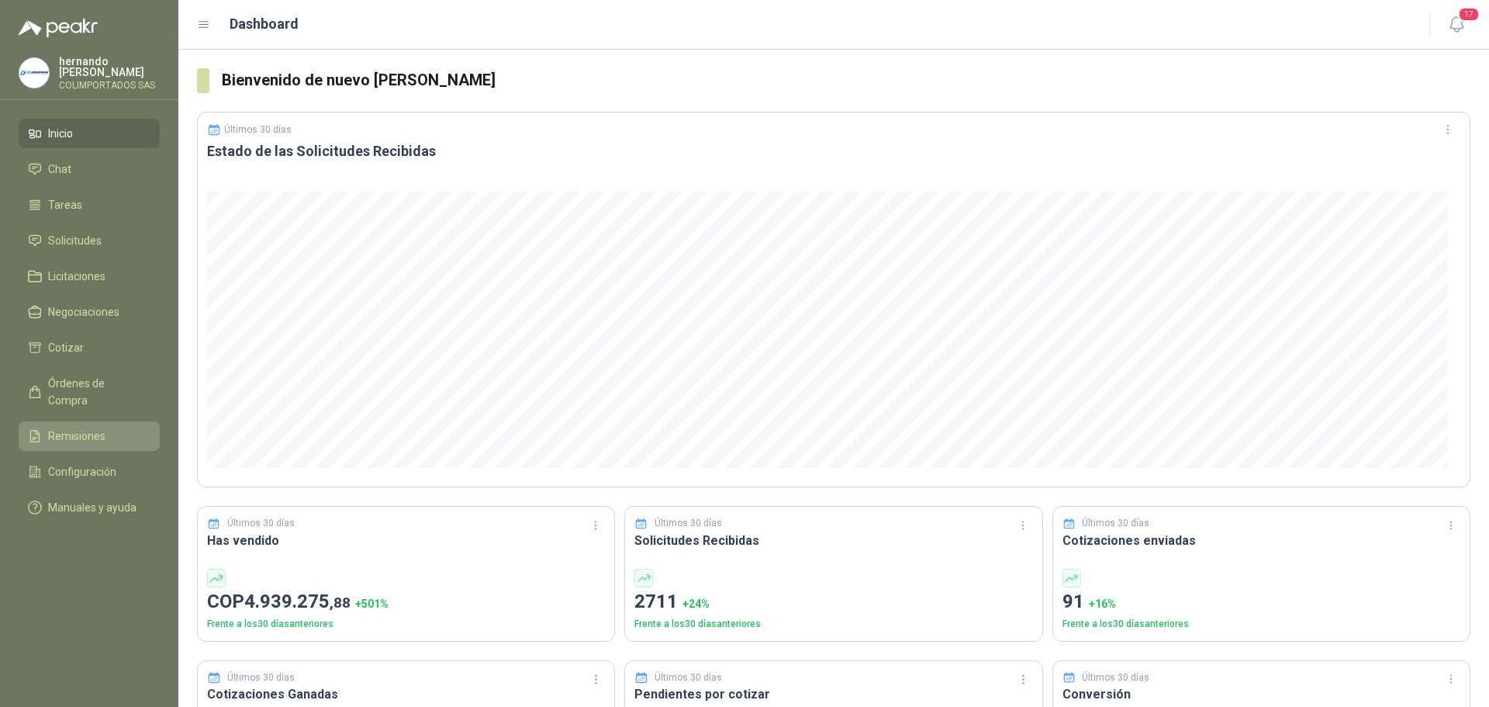  What do you see at coordinates (89, 507) in the screenshot?
I see `a: Manuales y ayuda` at bounding box center [89, 507].